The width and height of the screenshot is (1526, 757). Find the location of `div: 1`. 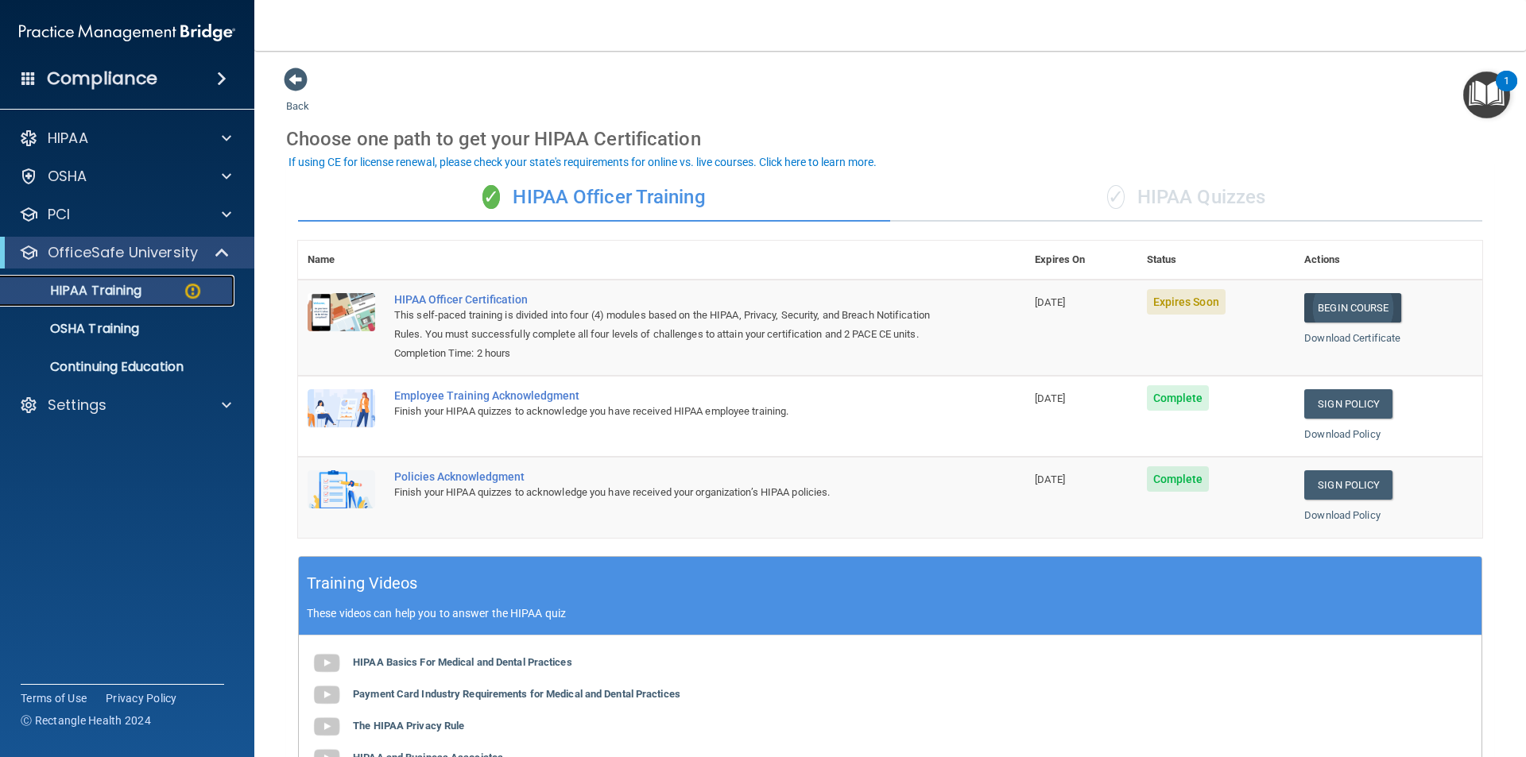

div: 1 is located at coordinates (1506, 91).